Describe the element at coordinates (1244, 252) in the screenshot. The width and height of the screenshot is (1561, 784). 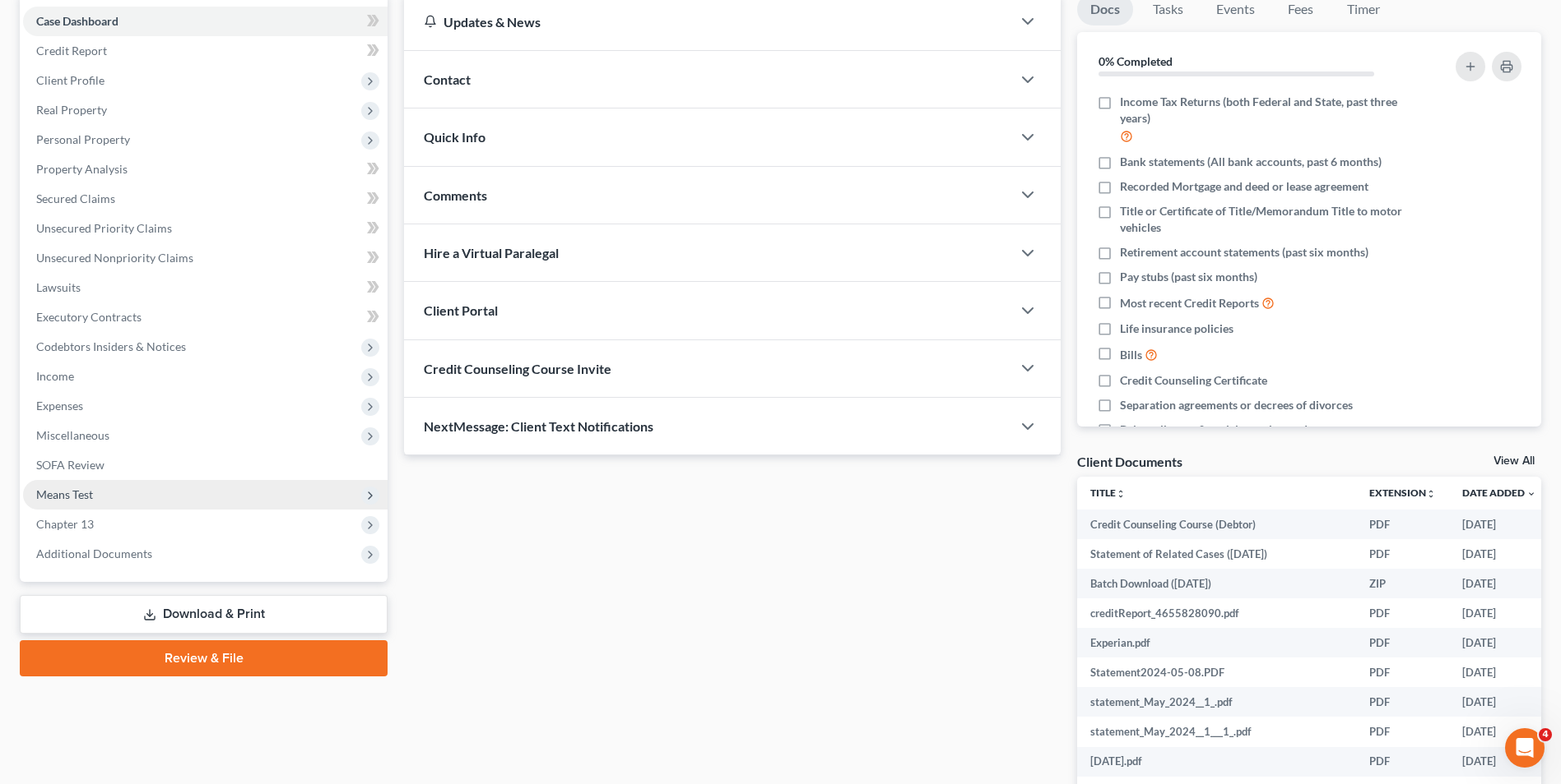
I see `span: Retirement account statements (past six months)` at that location.